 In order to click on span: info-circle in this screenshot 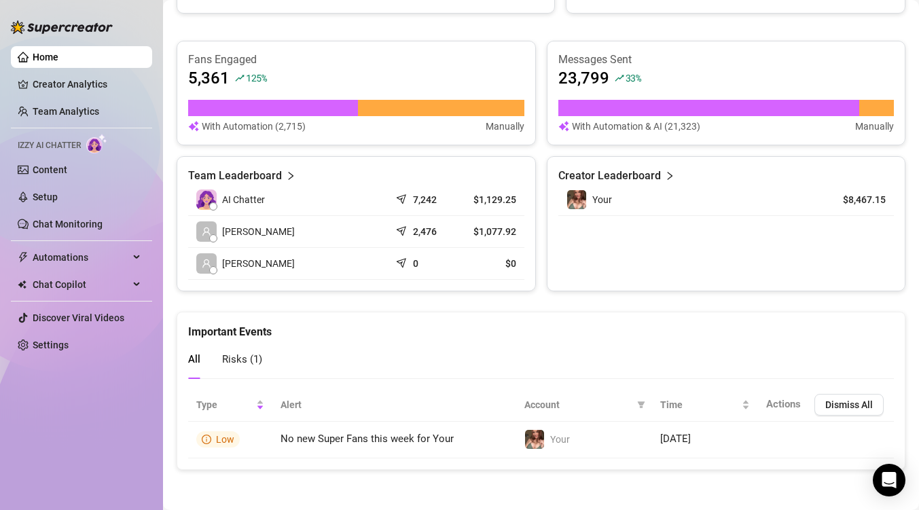, I will do `click(207, 440)`.